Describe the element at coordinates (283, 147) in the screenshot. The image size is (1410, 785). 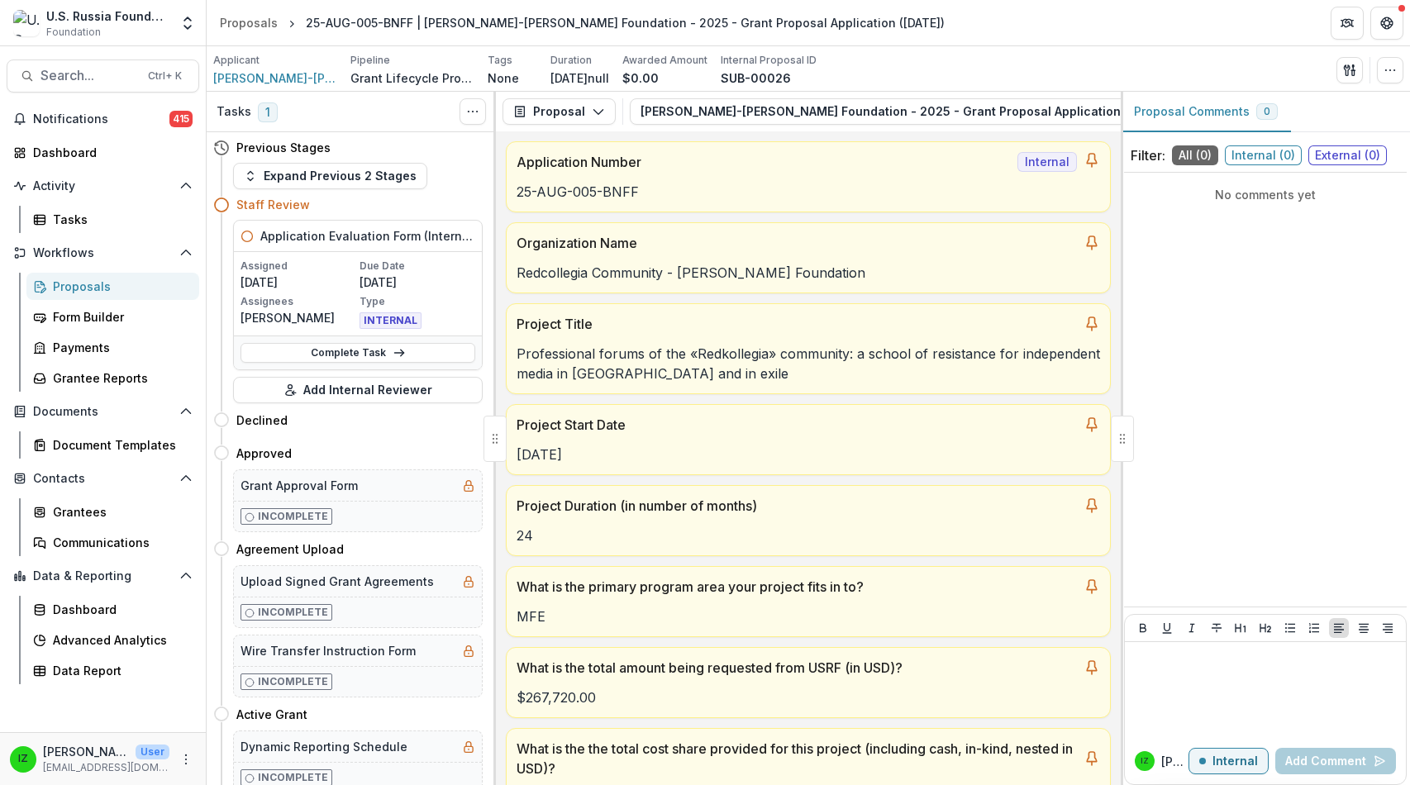
I see `h4: Previous Stages` at that location.